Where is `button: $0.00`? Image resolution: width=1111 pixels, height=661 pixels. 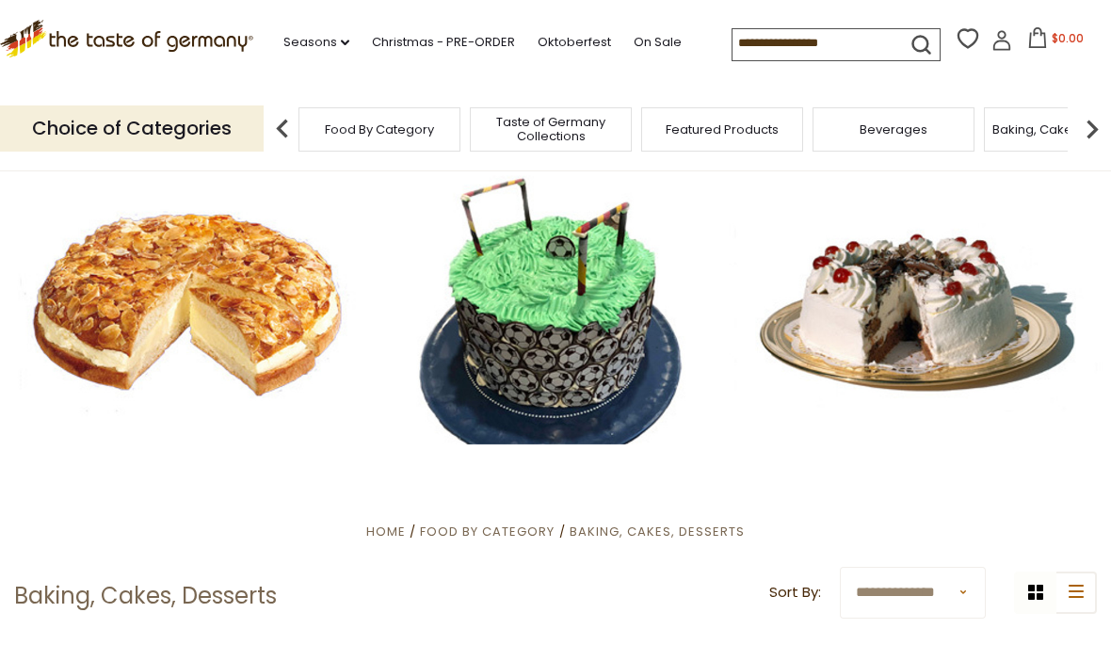
button: $0.00 is located at coordinates (1055, 41).